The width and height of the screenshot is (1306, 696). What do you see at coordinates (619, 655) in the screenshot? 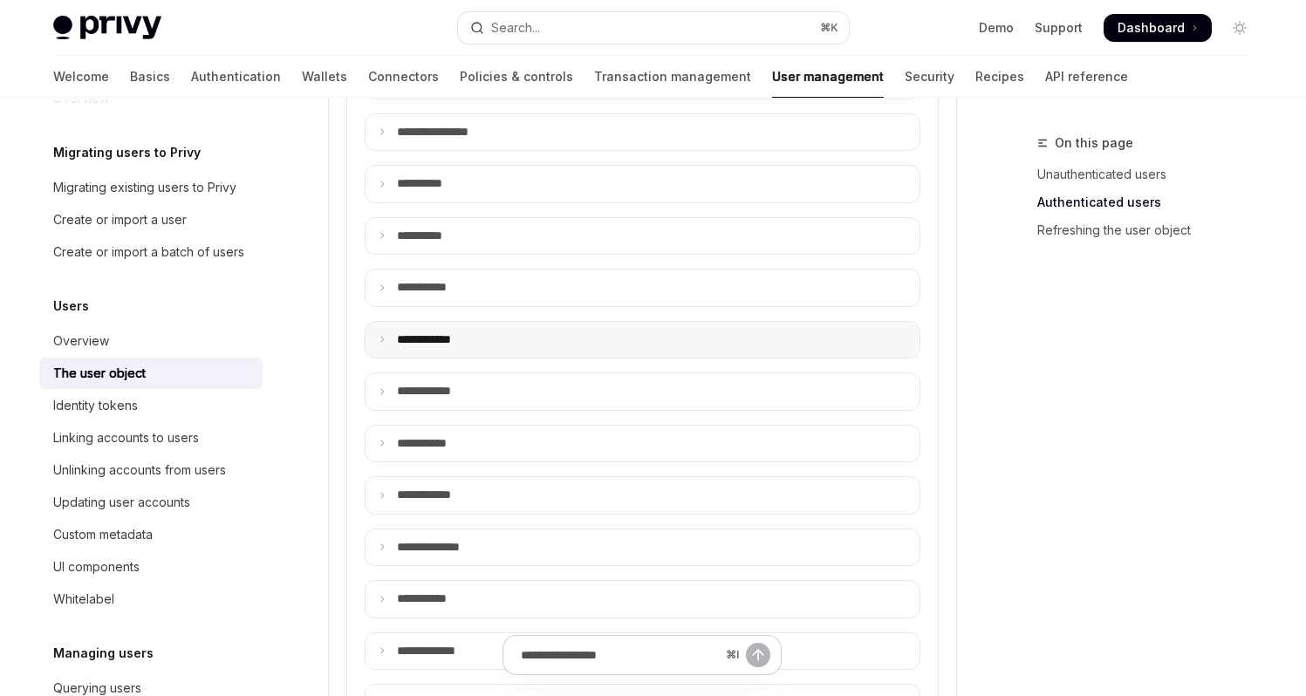
I see `input: Ask a question...` at bounding box center [619, 655].